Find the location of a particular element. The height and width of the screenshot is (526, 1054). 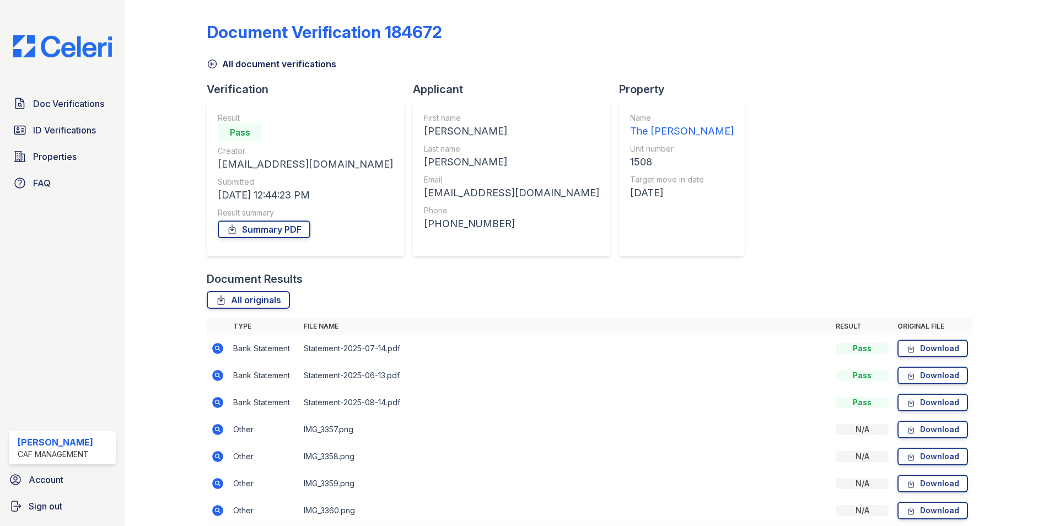

th: Original file is located at coordinates (933, 326).